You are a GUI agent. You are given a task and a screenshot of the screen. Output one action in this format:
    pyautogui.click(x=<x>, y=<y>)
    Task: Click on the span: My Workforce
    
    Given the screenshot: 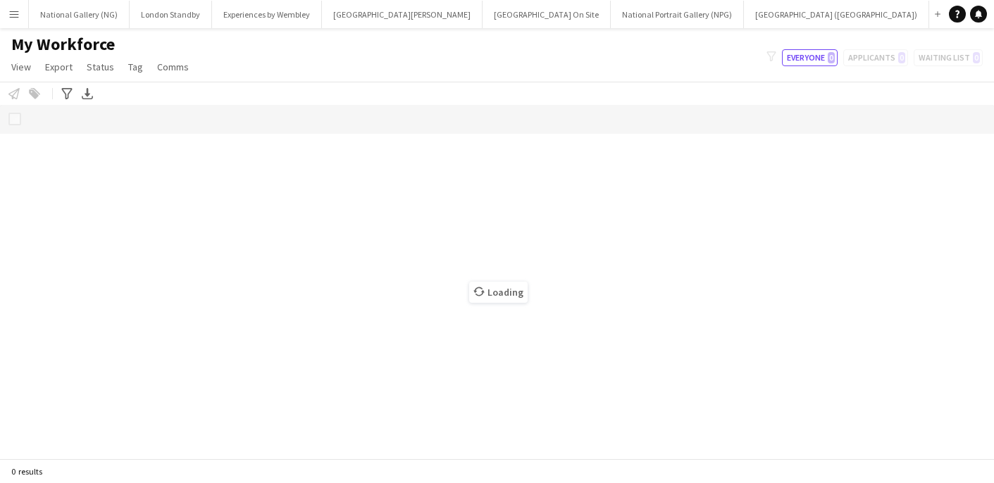 What is the action you would take?
    pyautogui.click(x=63, y=44)
    